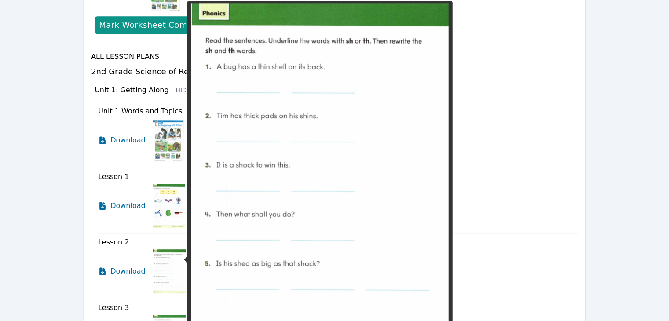 This screenshot has width=669, height=321. What do you see at coordinates (113, 307) in the screenshot?
I see `span: Lesson 3` at bounding box center [113, 307].